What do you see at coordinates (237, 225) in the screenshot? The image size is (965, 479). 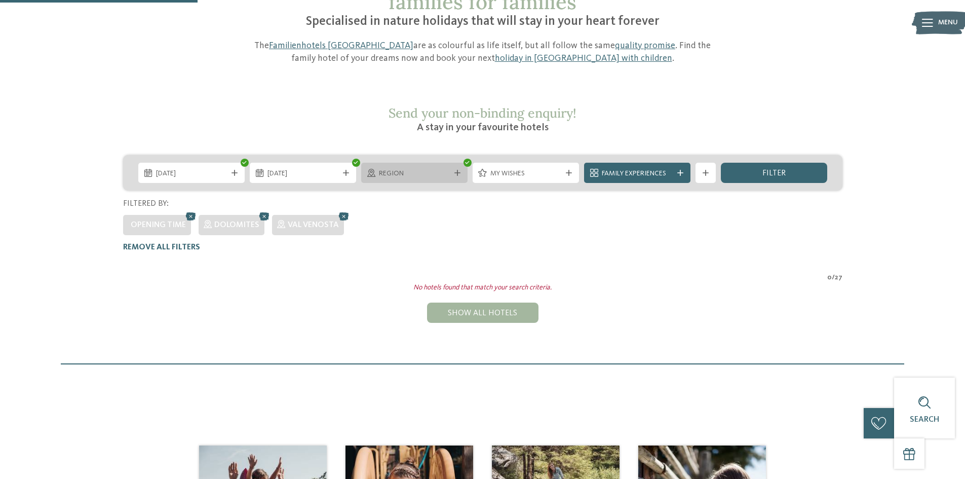 I see `span: Dolomites` at bounding box center [237, 225].